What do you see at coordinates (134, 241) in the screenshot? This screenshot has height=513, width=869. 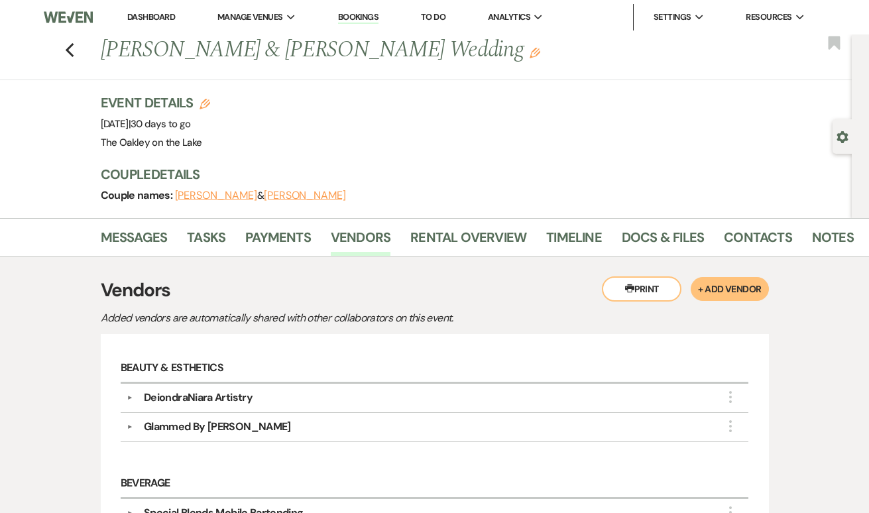 I see `a: Messages` at bounding box center [134, 241].